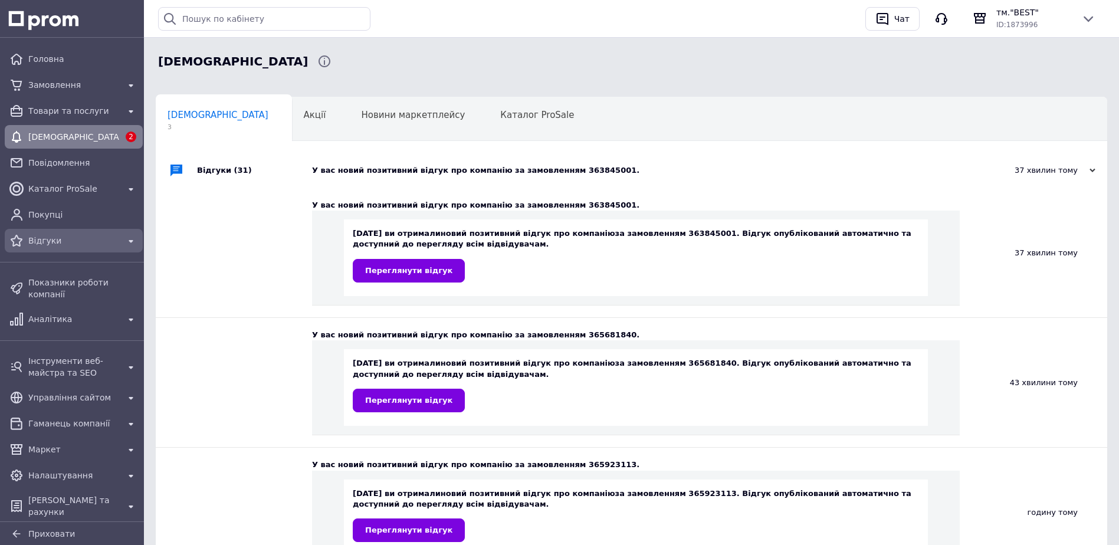 Image resolution: width=1119 pixels, height=545 pixels. What do you see at coordinates (83, 288) in the screenshot?
I see `span: Показники роботи компанії` at bounding box center [83, 288].